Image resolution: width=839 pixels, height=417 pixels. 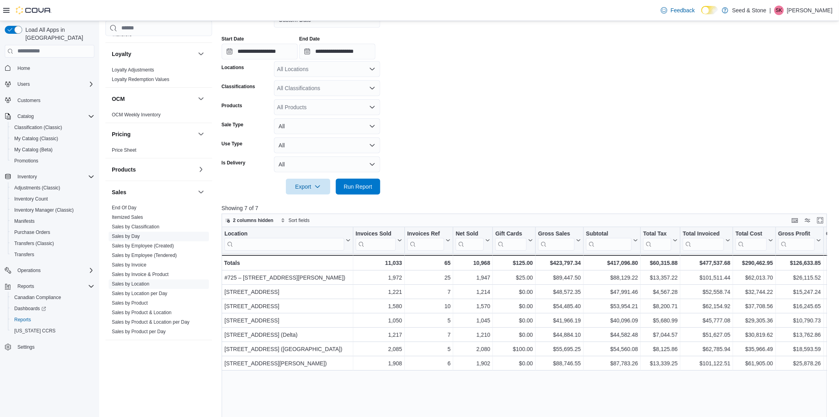 I want to click on button: Promotions, so click(x=53, y=161).